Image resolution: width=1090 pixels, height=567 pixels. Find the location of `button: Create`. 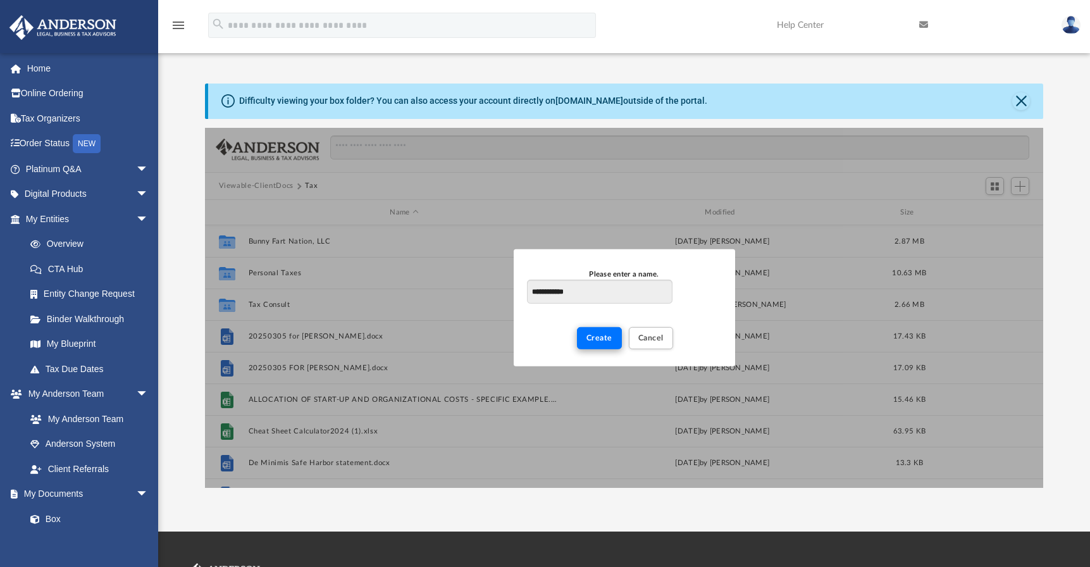

button: Create is located at coordinates (599, 338).